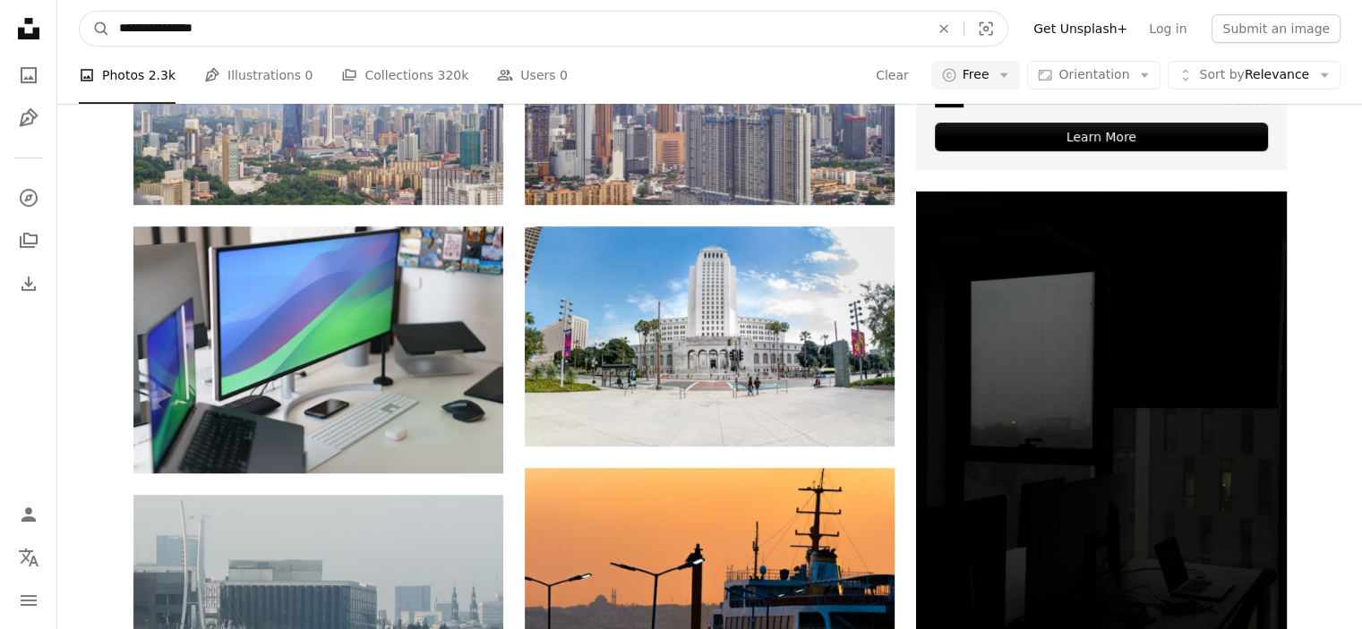  Describe the element at coordinates (258, 75) in the screenshot. I see `a: Illustrations 0` at that location.